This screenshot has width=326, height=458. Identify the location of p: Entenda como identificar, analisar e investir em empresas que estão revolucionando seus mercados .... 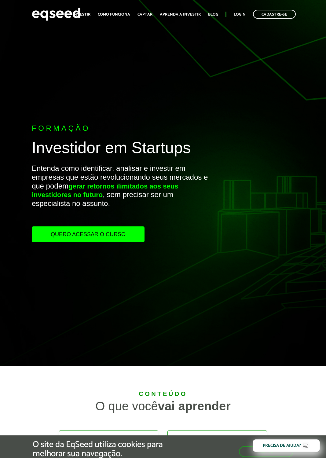
(122, 195).